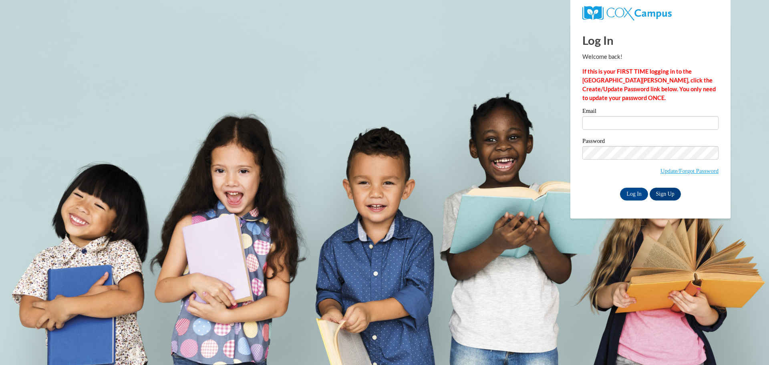 The height and width of the screenshot is (365, 769). What do you see at coordinates (665, 194) in the screenshot?
I see `a: Sign Up` at bounding box center [665, 194].